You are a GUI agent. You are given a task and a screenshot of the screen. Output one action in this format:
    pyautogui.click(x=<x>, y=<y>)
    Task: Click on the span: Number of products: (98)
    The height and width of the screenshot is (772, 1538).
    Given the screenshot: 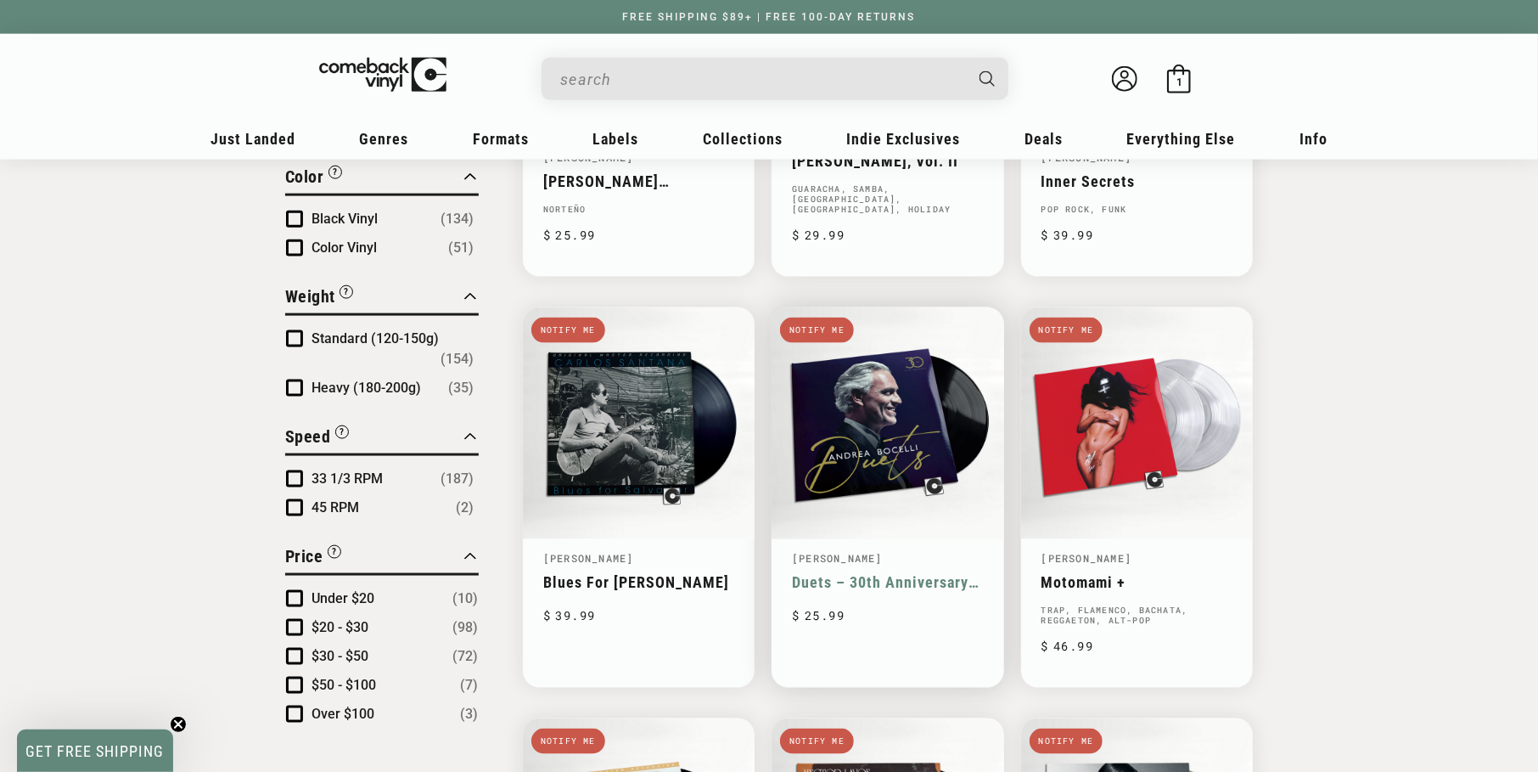 What is the action you would take?
    pyautogui.click(x=465, y=627)
    